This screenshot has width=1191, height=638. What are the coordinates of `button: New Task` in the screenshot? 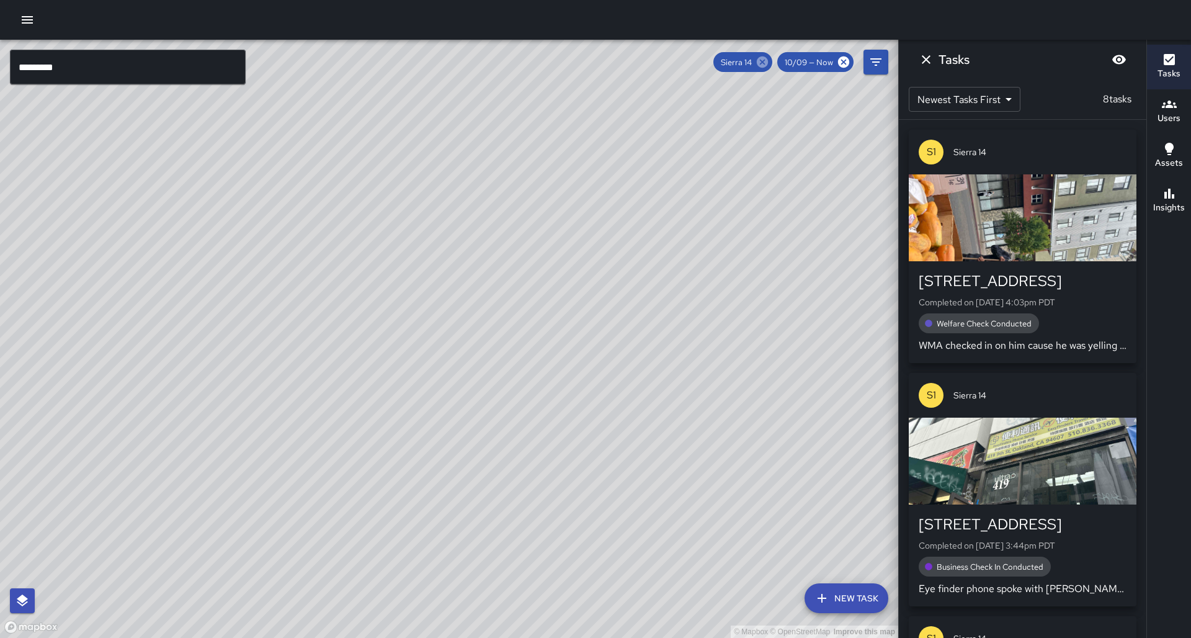 It's located at (846, 598).